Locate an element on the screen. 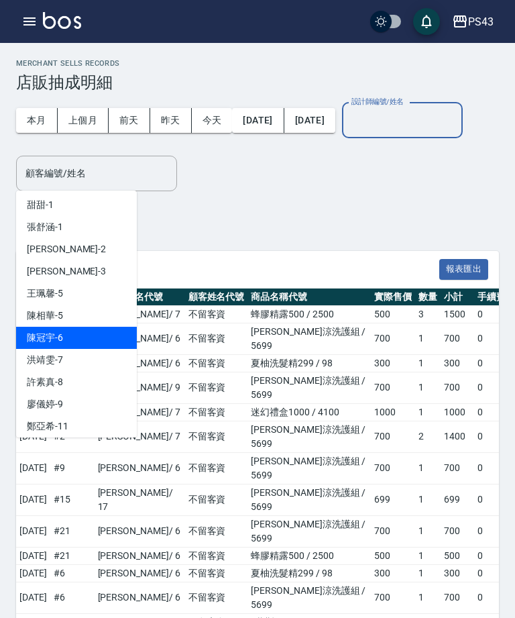 Image resolution: width=515 pixels, height=618 pixels. span: 甜甜 -1 is located at coordinates (40, 205).